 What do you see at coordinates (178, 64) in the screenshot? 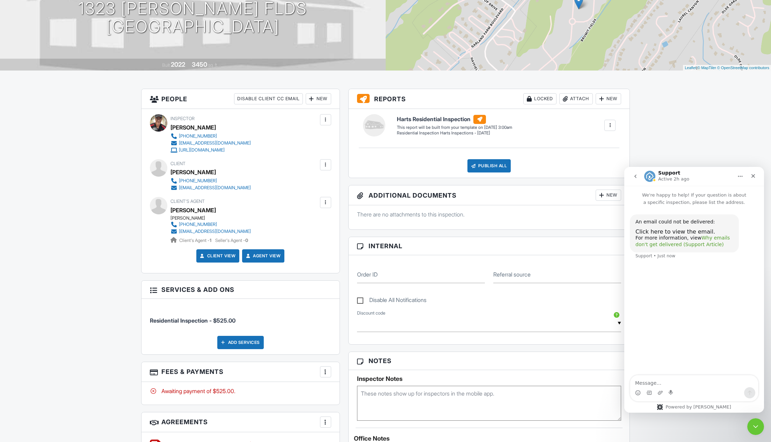
I see `div: 2022` at bounding box center [178, 64].